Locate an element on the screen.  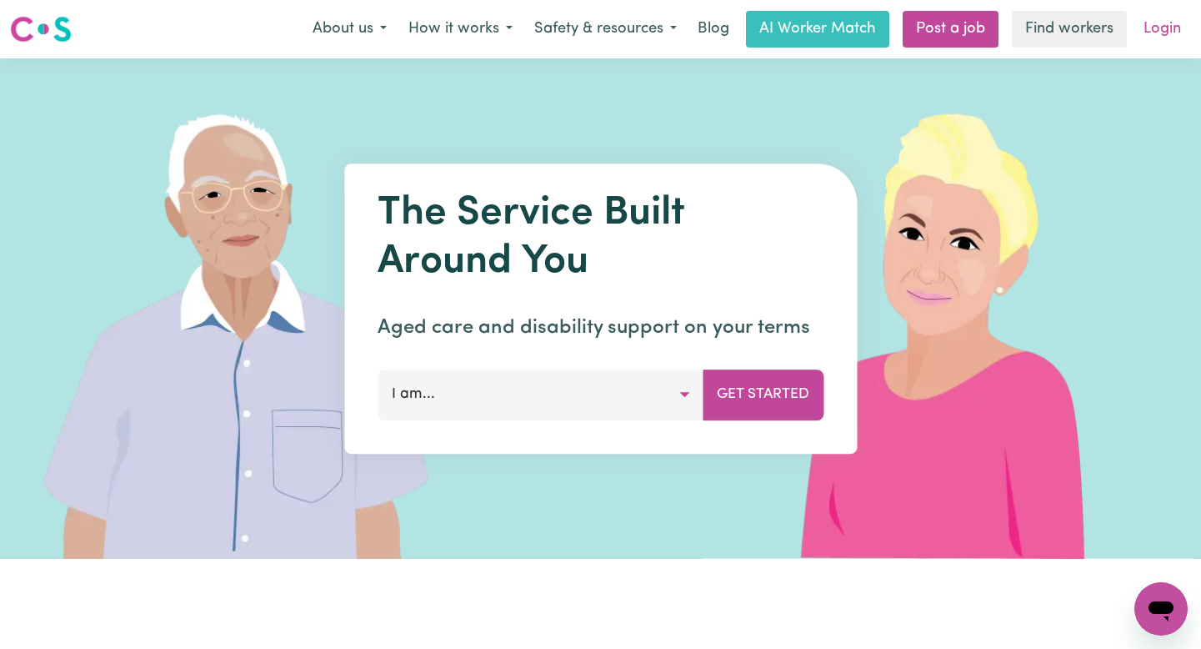
button: About us is located at coordinates (349, 29).